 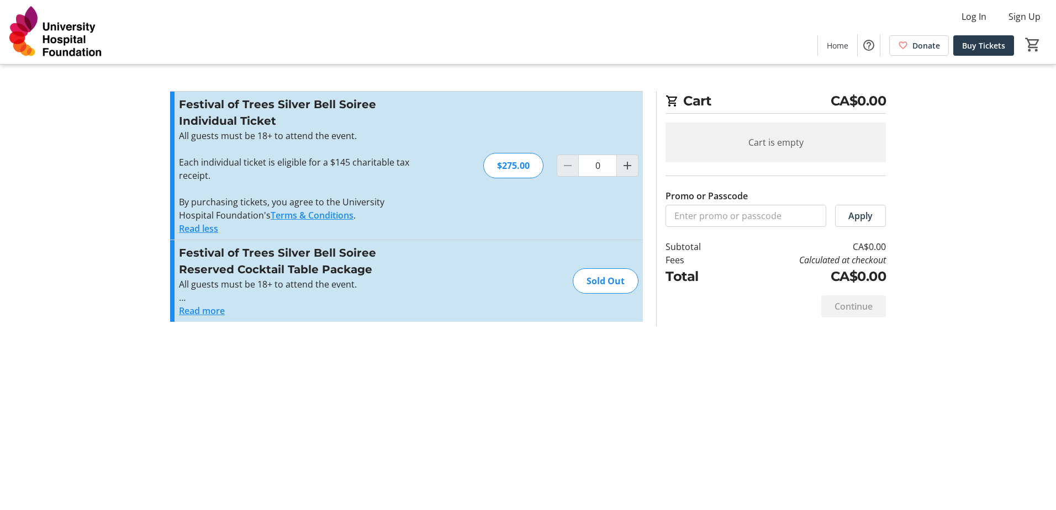 I want to click on label: Promo or Passcode, so click(x=706, y=196).